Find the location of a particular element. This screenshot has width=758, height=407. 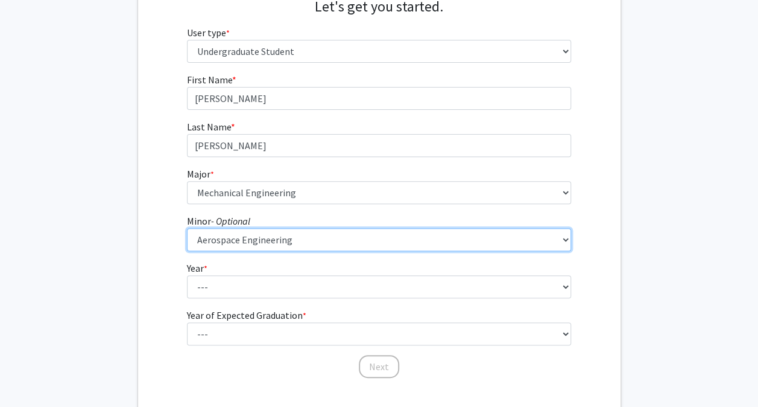

i: - Optional is located at coordinates (230, 221).